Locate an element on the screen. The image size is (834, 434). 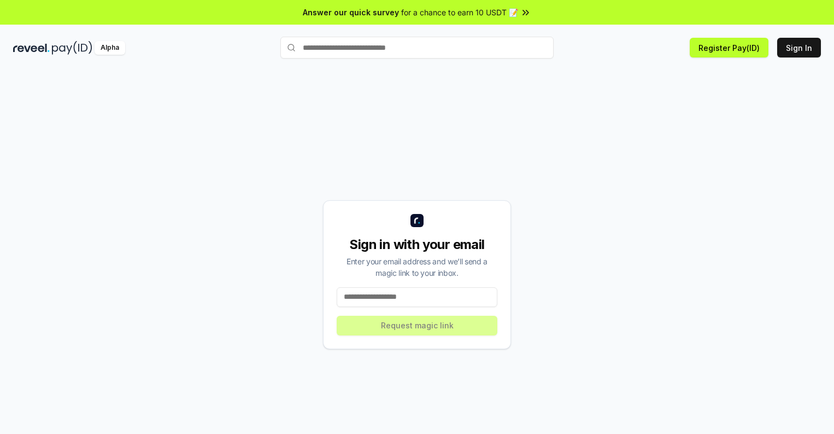
div: Enter your email address and we’ll send a magic link to your inbox. is located at coordinates (417, 267).